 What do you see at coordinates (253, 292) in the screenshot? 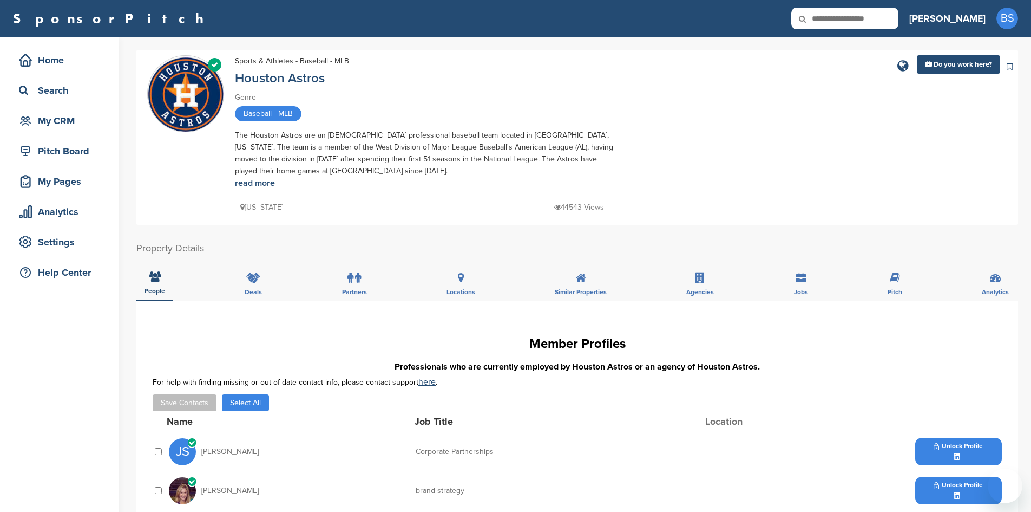
I see `span: Deals` at bounding box center [253, 292].